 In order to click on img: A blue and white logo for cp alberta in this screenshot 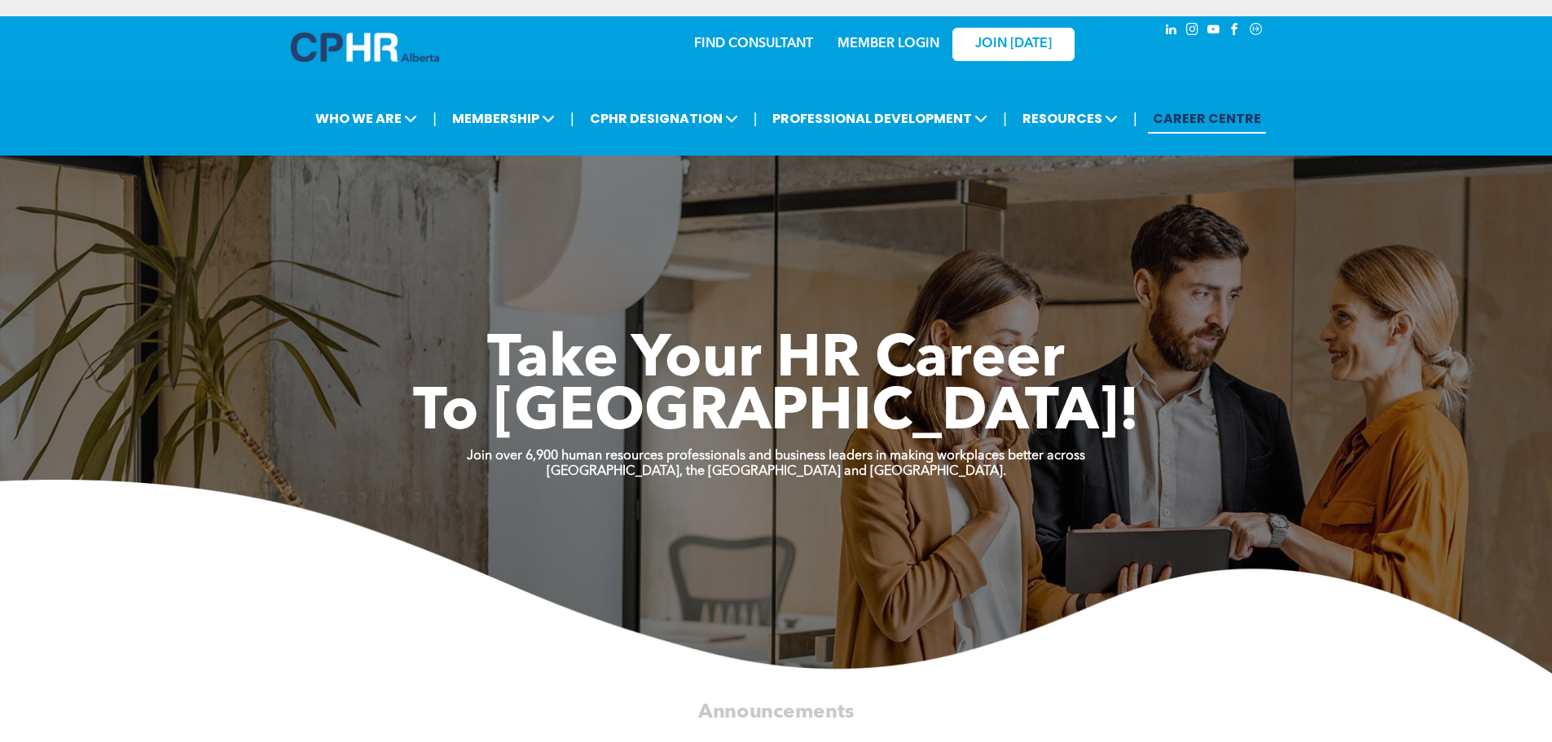, I will do `click(365, 47)`.